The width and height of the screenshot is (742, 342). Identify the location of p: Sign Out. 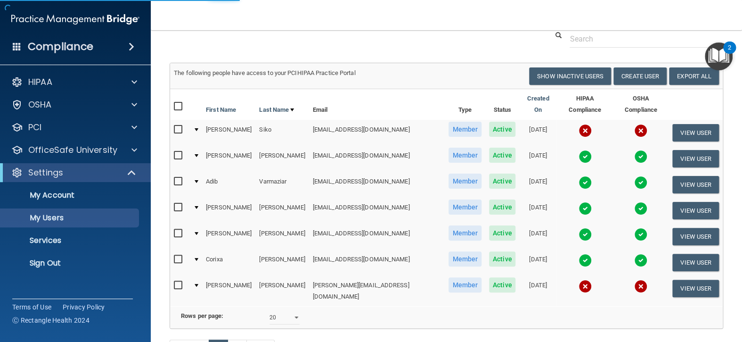
(70, 263).